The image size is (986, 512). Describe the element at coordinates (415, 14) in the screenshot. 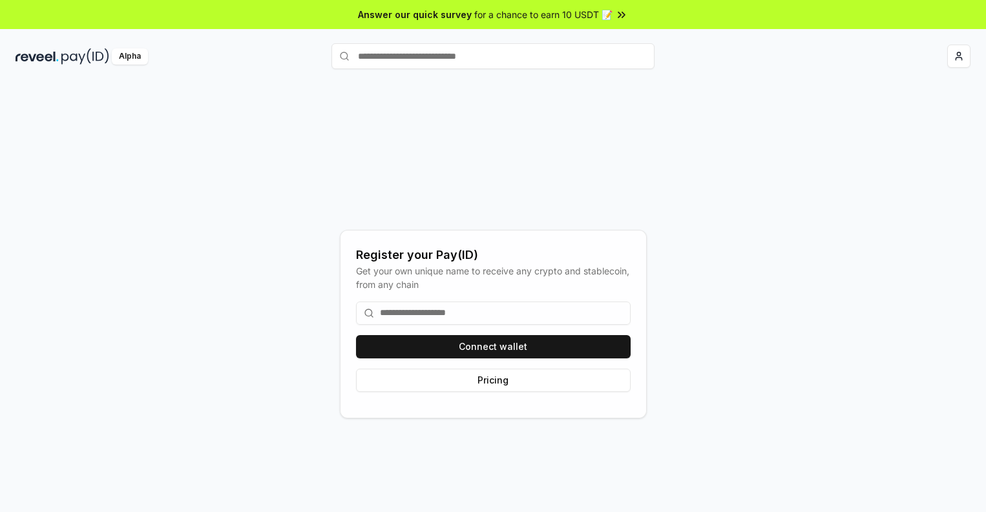

I see `span: Answer our quick survey` at that location.